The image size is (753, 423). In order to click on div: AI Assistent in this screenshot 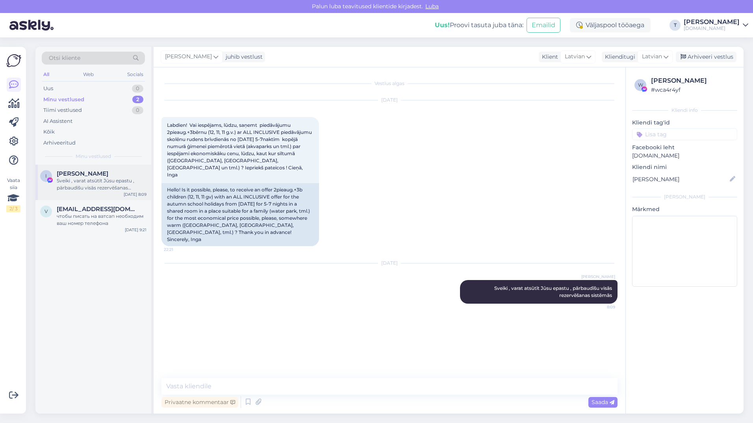, I will do `click(58, 121)`.